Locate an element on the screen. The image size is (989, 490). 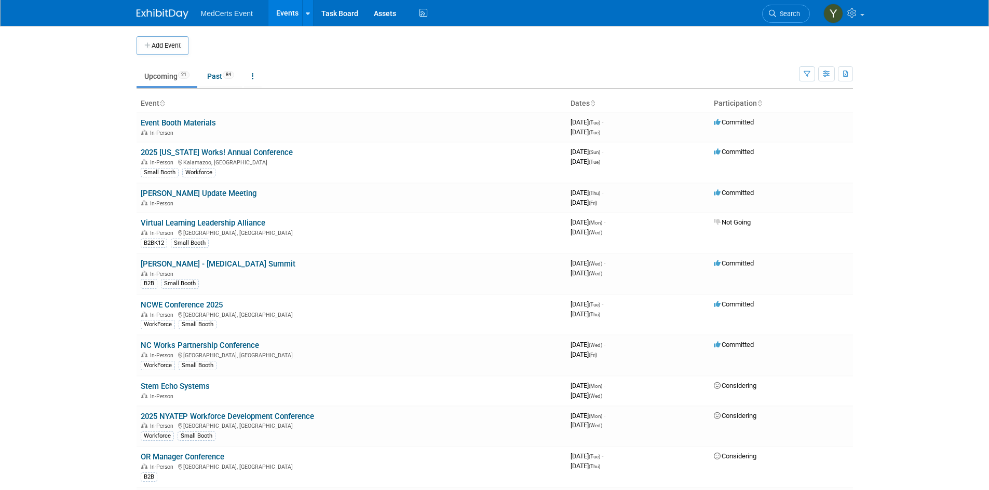
img: ExhibitDay is located at coordinates (162, 14).